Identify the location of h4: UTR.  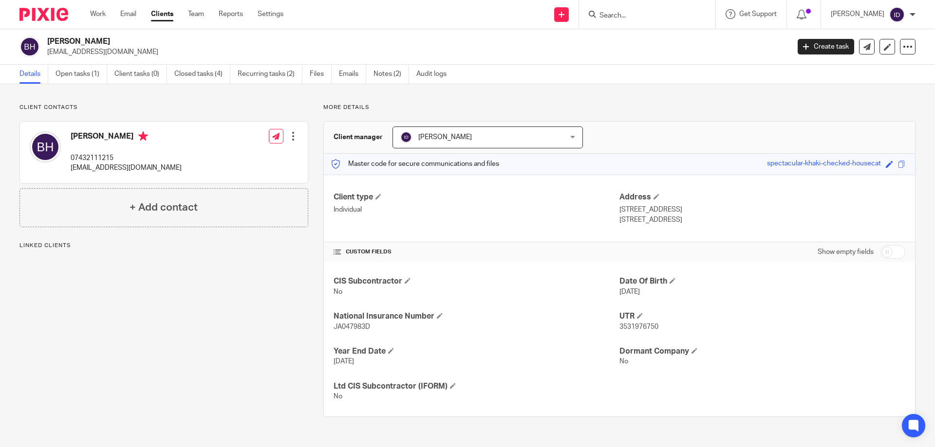
(762, 316).